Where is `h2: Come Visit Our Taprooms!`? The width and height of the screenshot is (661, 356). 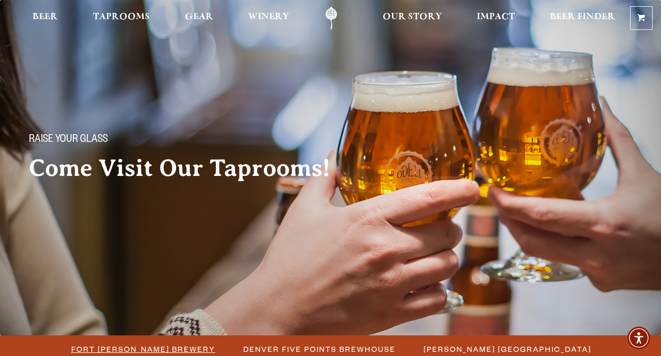
h2: Come Visit Our Taprooms! is located at coordinates (190, 168).